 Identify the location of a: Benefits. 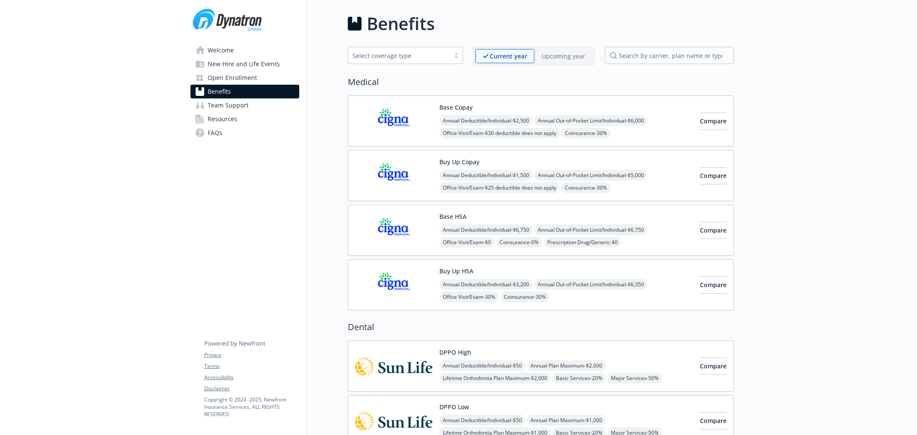
(245, 92).